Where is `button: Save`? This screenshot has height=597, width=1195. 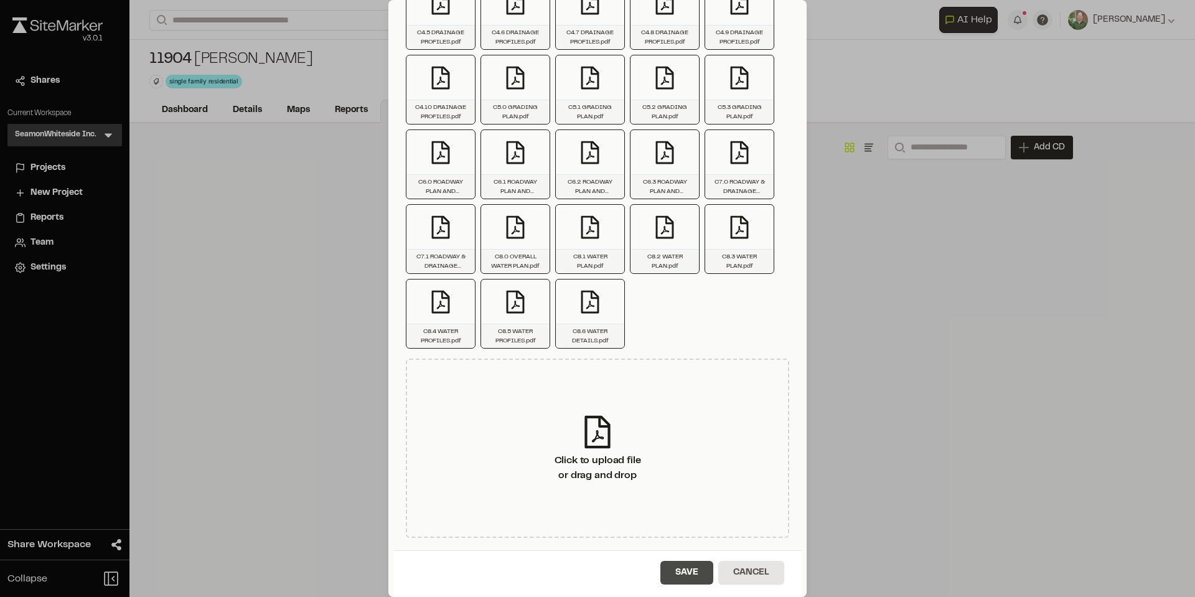 button: Save is located at coordinates (687, 573).